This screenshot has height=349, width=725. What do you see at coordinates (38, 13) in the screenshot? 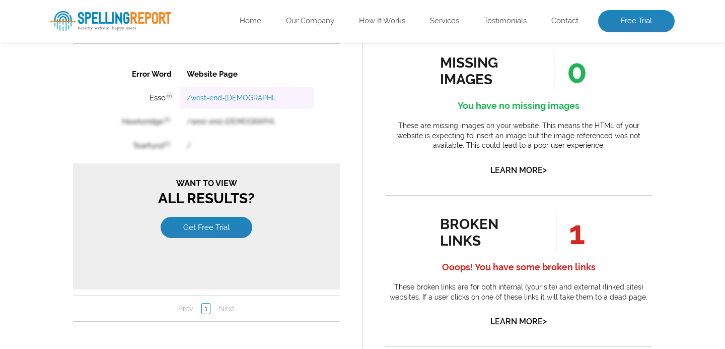
I see `th: Broken Link` at bounding box center [38, 13].